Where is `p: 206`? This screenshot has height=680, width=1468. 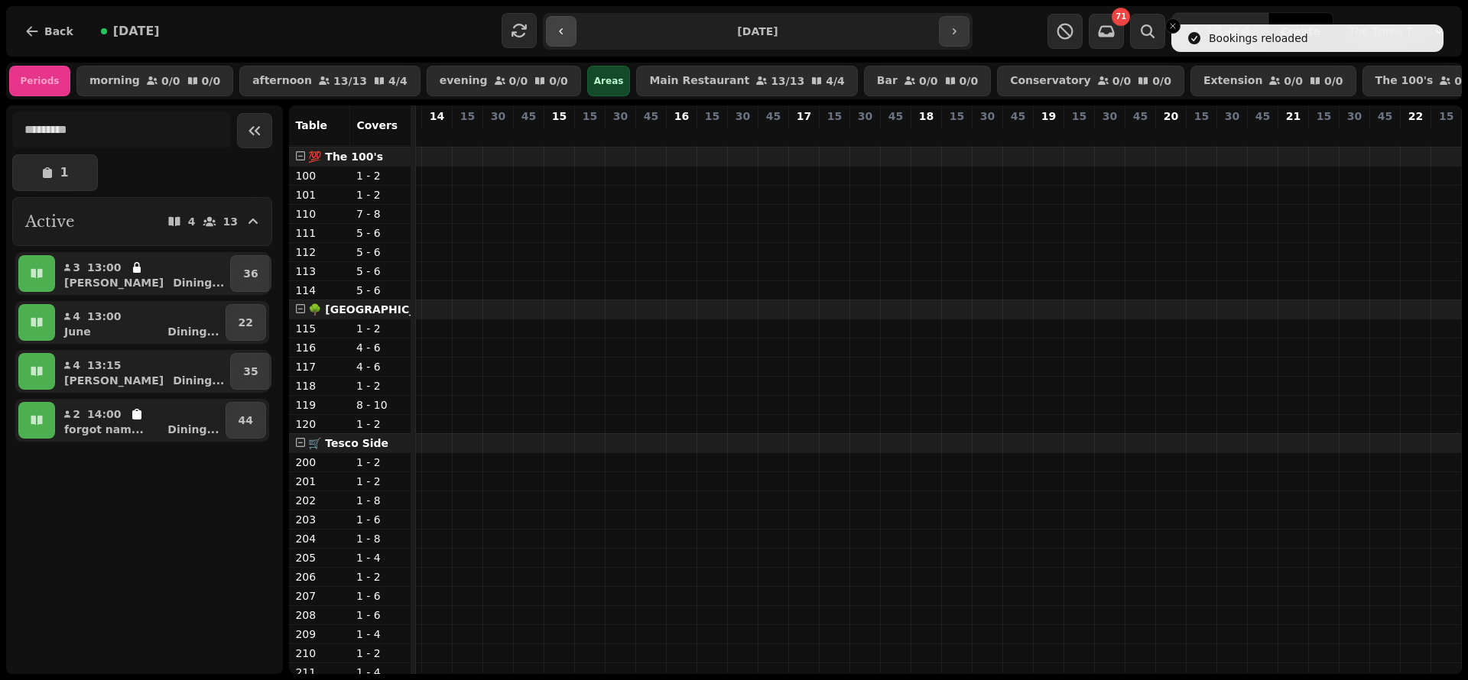 p: 206 is located at coordinates (320, 577).